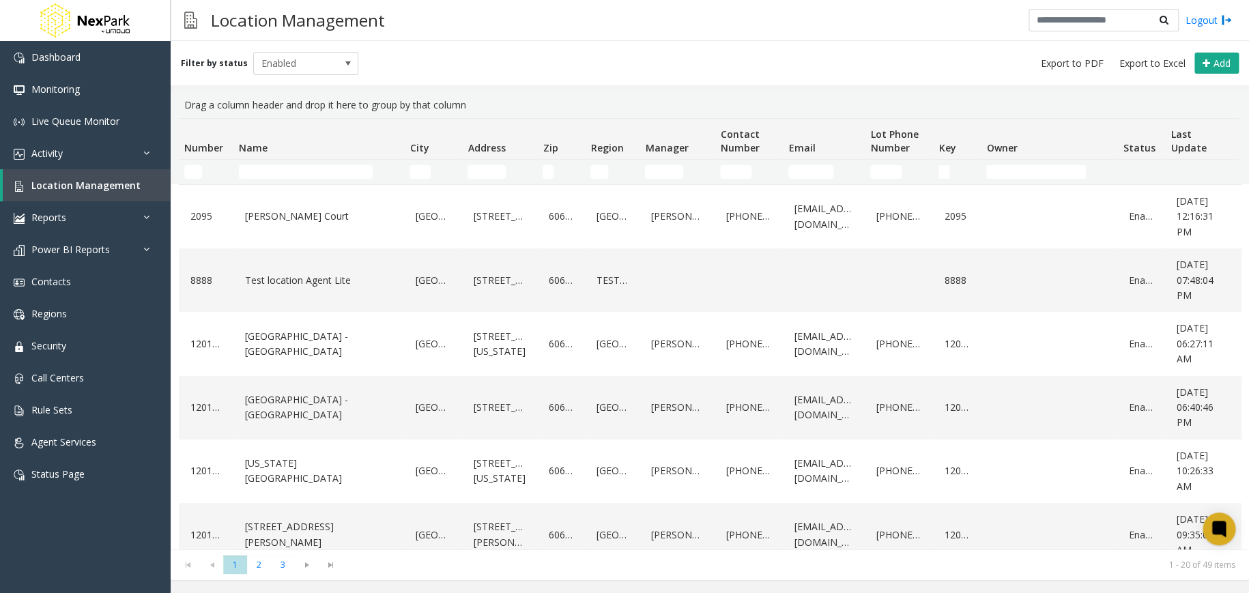  Describe the element at coordinates (58, 474) in the screenshot. I see `span: Status Page` at that location.